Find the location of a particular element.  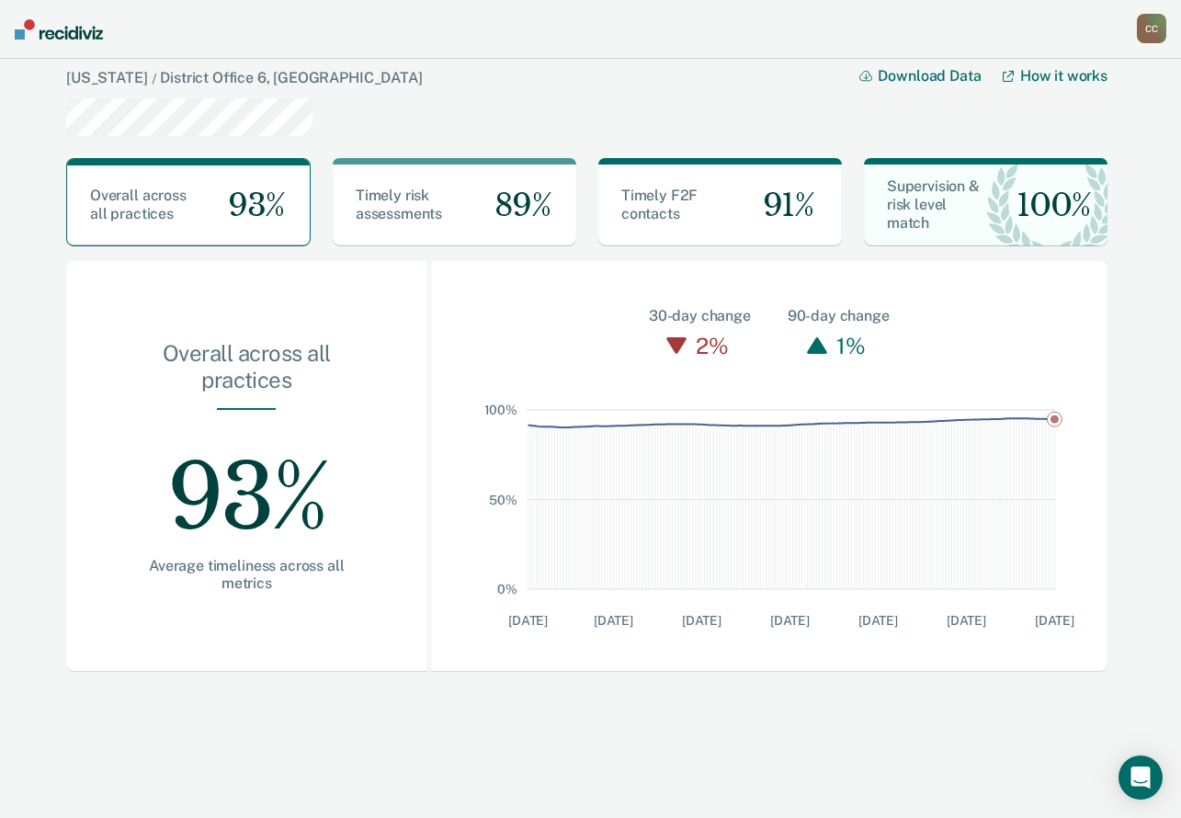

span: 100% is located at coordinates (1046, 205).